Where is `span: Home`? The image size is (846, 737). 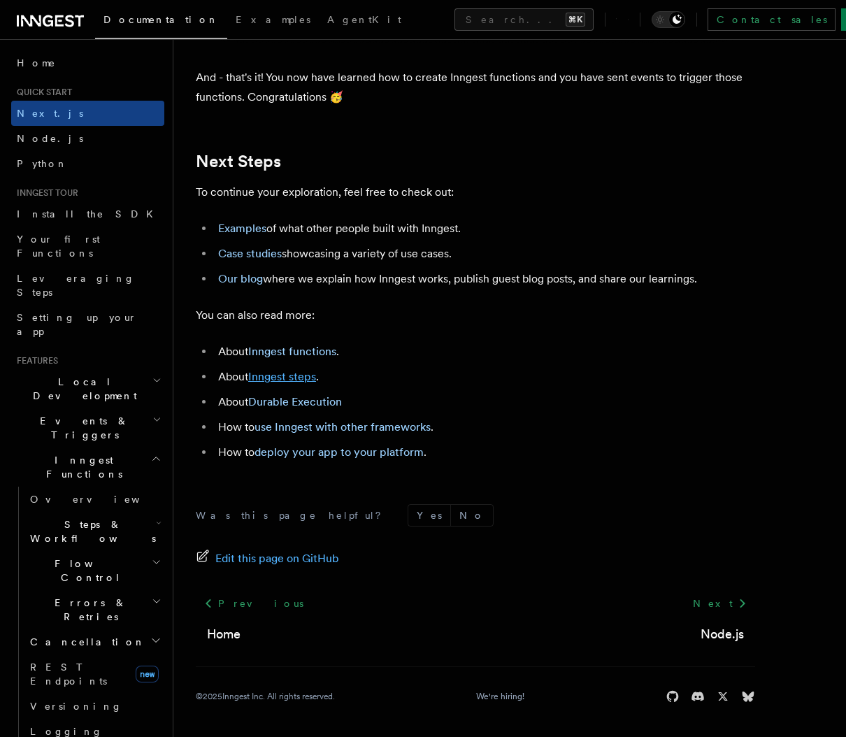
span: Home is located at coordinates (36, 63).